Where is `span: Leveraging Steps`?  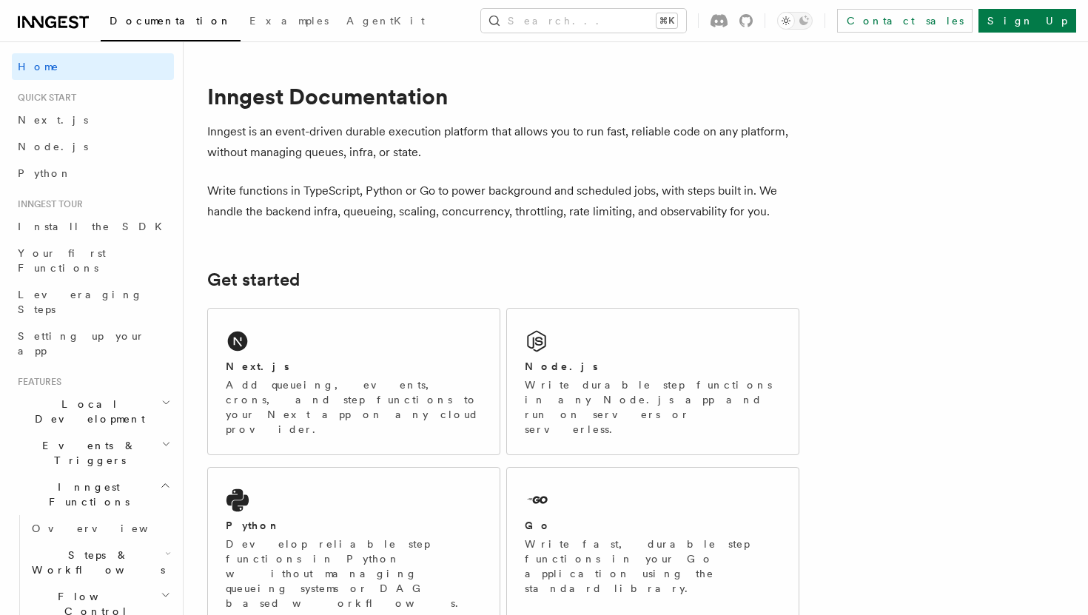
span: Leveraging Steps is located at coordinates (80, 302).